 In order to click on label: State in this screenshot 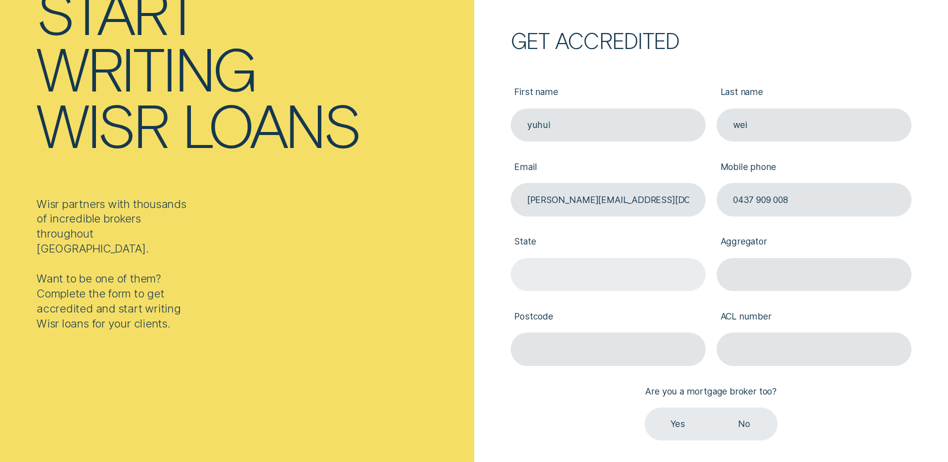, I will do `click(608, 242)`.